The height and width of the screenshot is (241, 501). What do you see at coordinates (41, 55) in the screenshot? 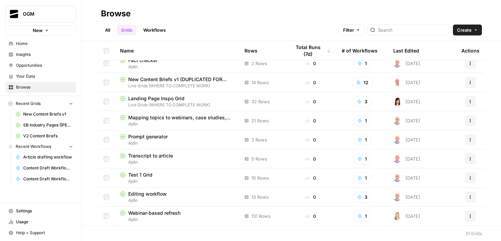
I see `a: Insights` at bounding box center [41, 55].